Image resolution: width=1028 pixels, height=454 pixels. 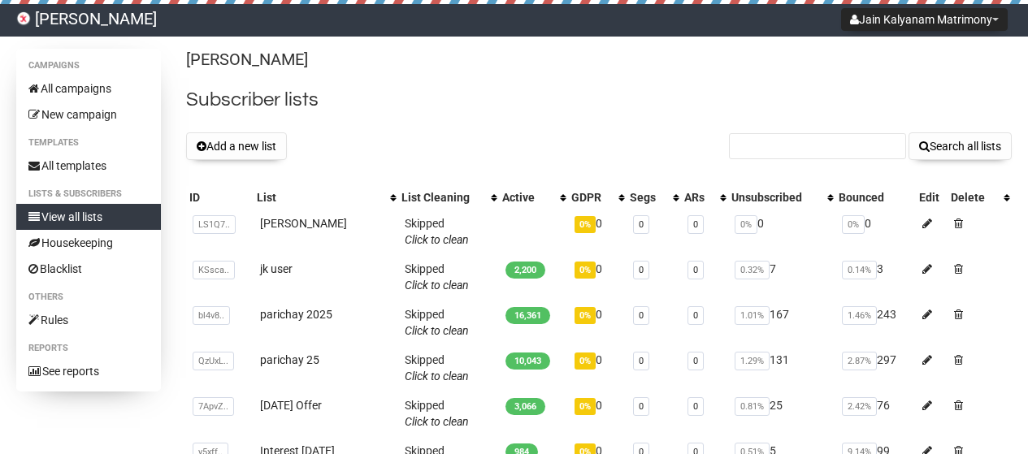 What do you see at coordinates (653, 197) in the screenshot?
I see `th: Segs: No sort applied, activate to apply an ascending sort` at bounding box center [653, 197].